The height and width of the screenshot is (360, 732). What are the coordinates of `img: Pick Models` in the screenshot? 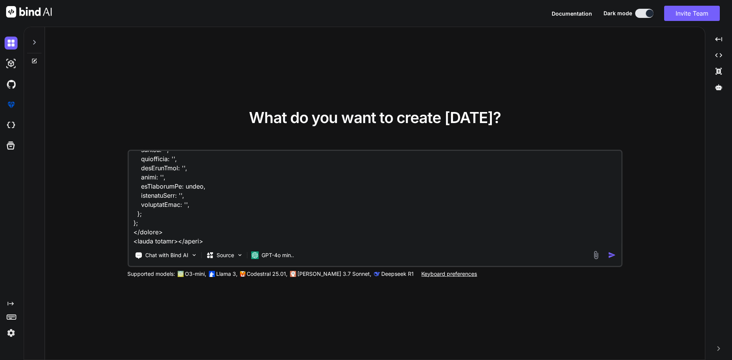 It's located at (240, 255).